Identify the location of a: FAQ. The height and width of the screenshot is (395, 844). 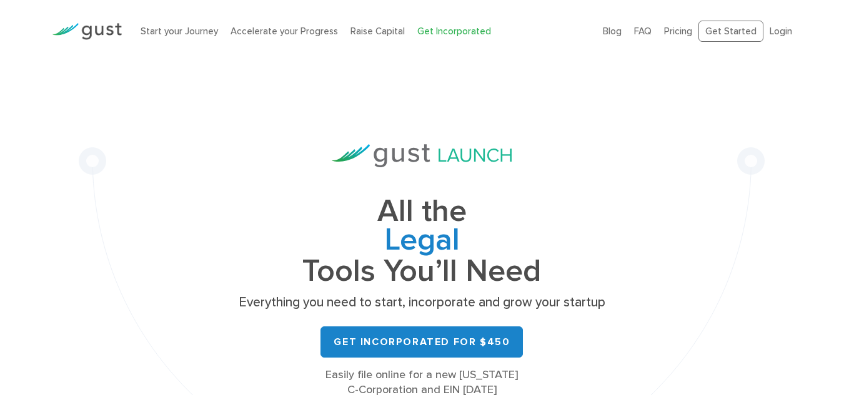
(643, 31).